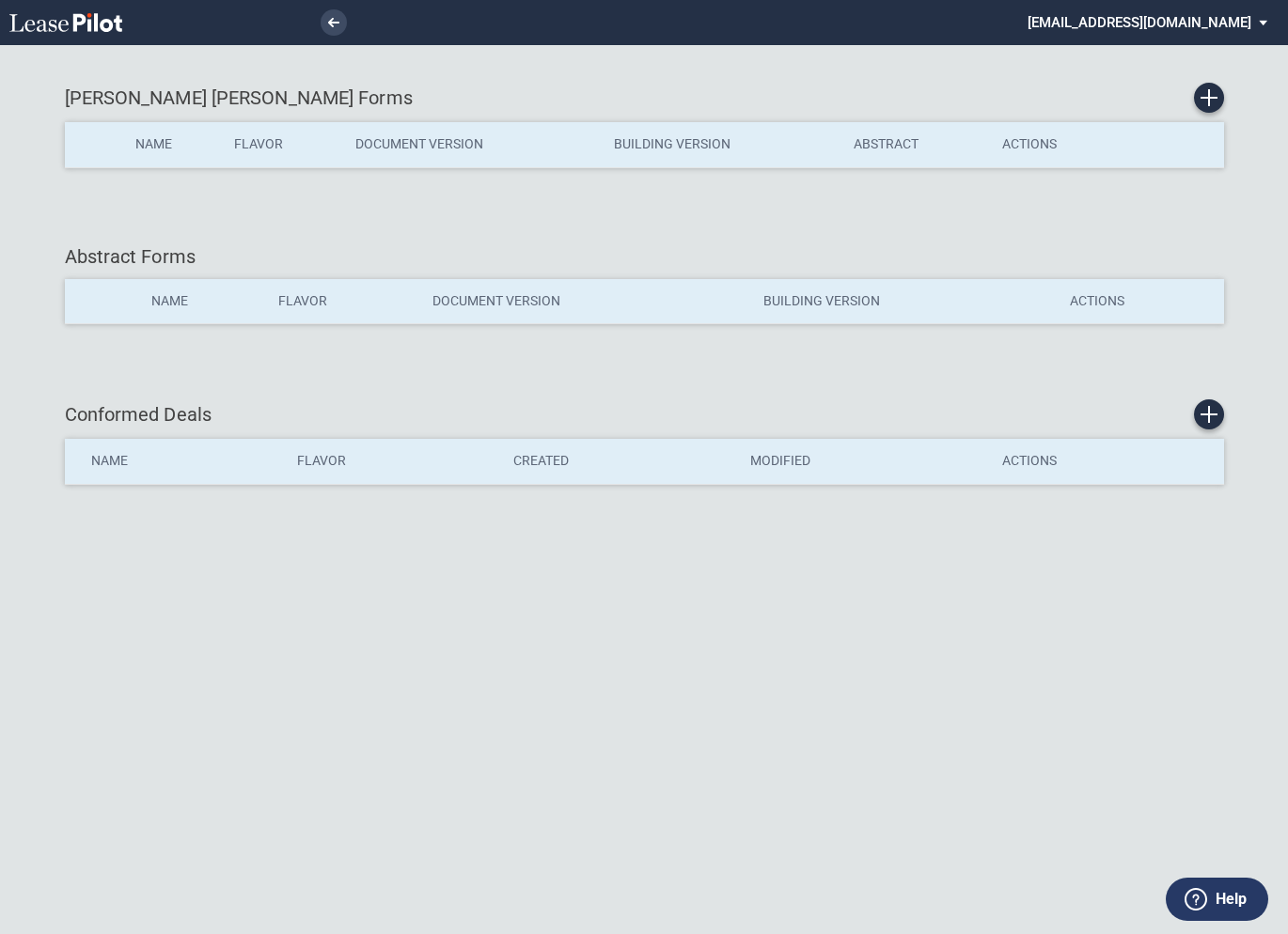  I want to click on th: Modified, so click(863, 461).